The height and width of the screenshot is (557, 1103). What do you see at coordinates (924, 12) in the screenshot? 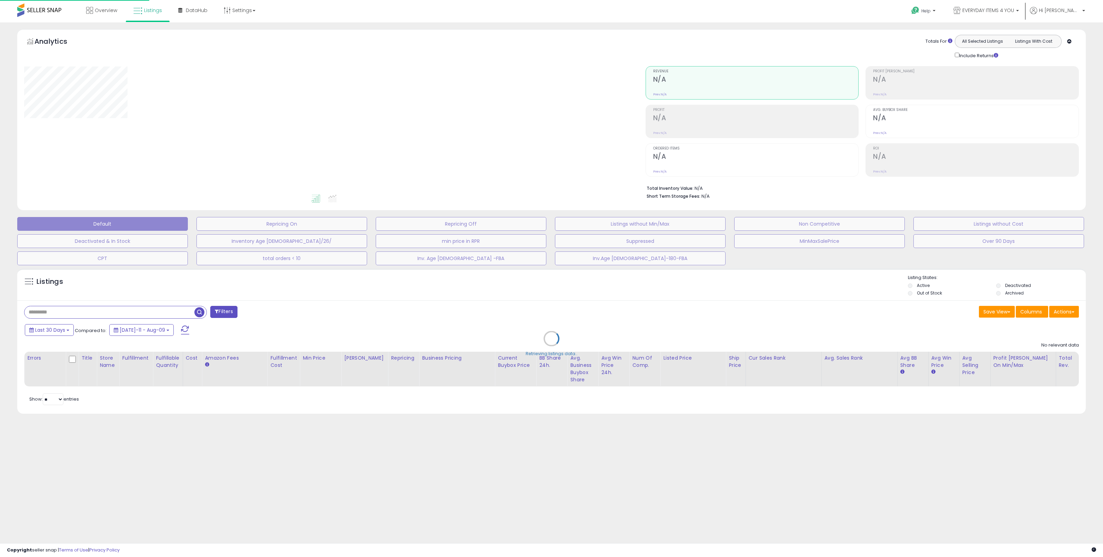
I see `a: Help` at bounding box center [924, 12].